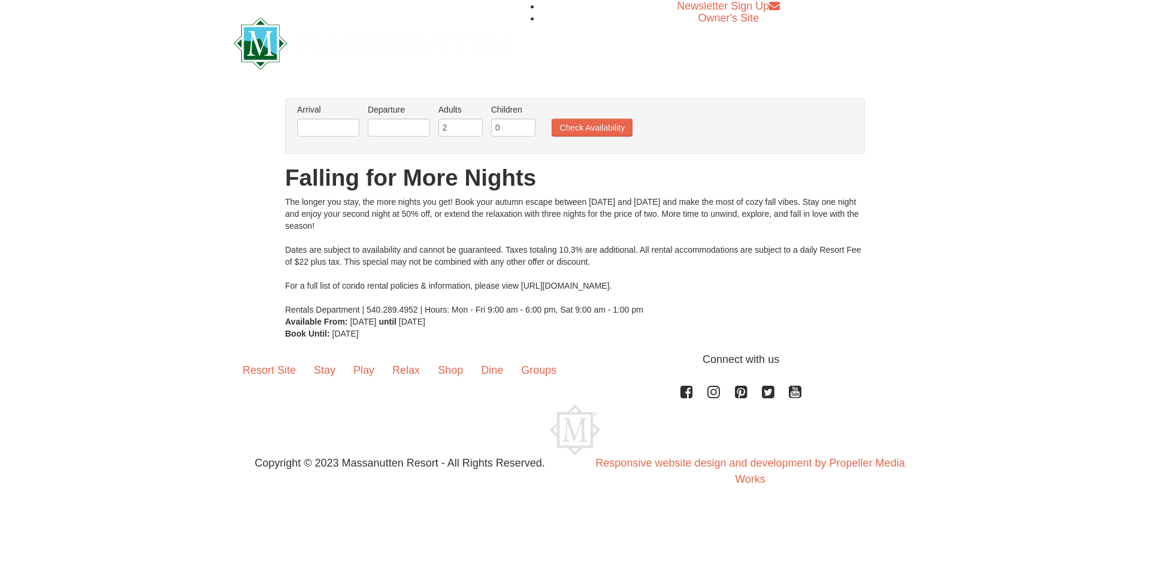 The height and width of the screenshot is (566, 1150). What do you see at coordinates (399, 463) in the screenshot?
I see `p: Copyright © 2023 Massanutten Resort - All Rights Reserved.` at bounding box center [399, 463].